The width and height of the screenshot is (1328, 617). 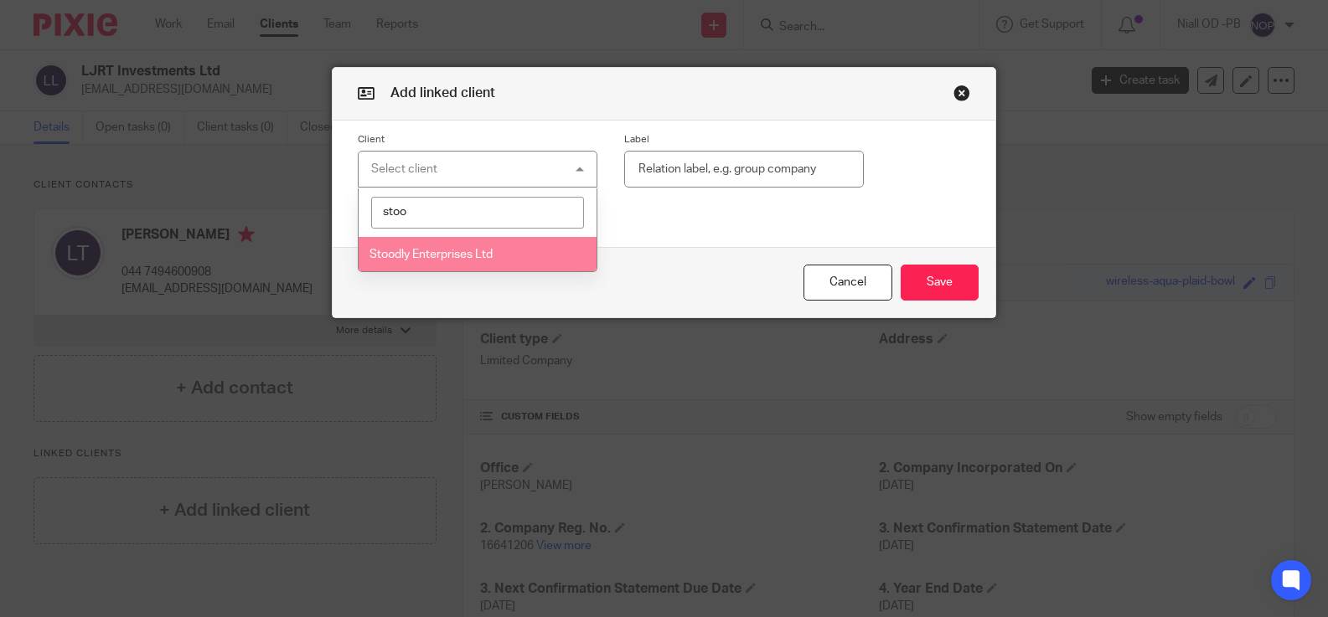 I want to click on span: Stoodly Enterprises Ltd, so click(x=431, y=255).